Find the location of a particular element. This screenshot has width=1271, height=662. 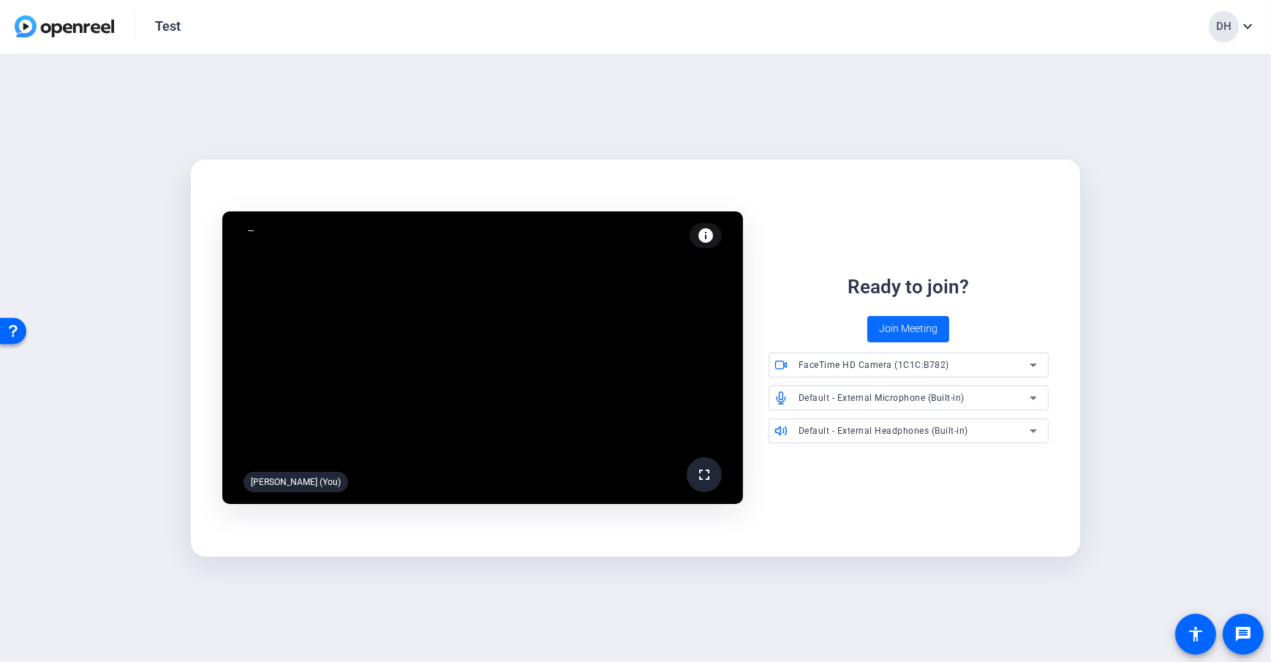

mat-icon: fullscreen is located at coordinates (704, 475).